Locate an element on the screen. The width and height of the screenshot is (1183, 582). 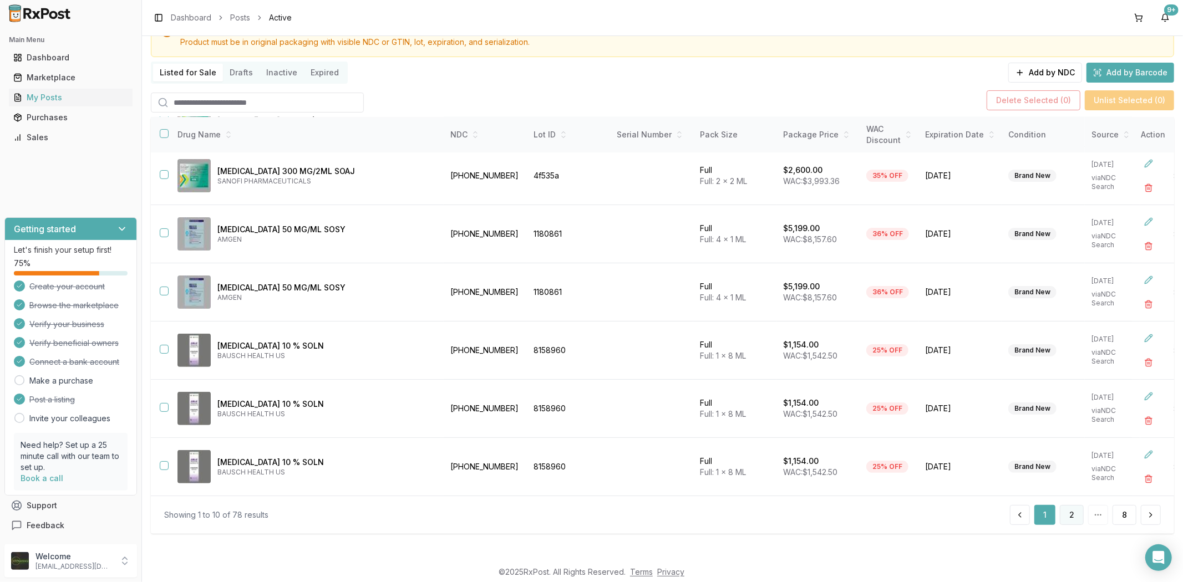
span: WAC: $8,157.60 is located at coordinates (810, 239).